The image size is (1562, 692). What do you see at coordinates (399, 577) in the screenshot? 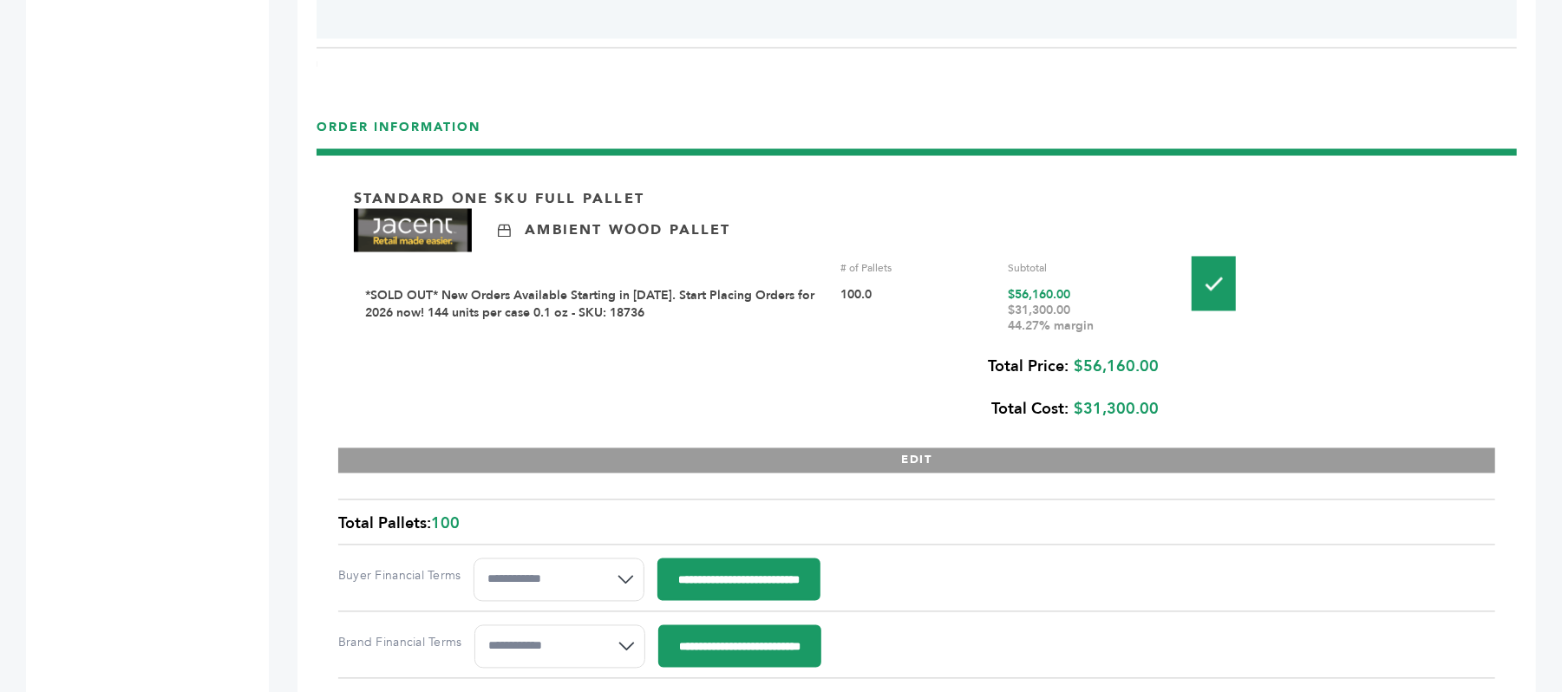
I see `label: Buyer Financial Terms` at bounding box center [399, 577].